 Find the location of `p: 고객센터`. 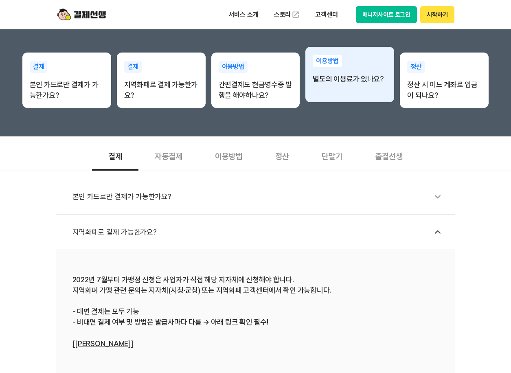

p: 고객센터 is located at coordinates (326, 15).